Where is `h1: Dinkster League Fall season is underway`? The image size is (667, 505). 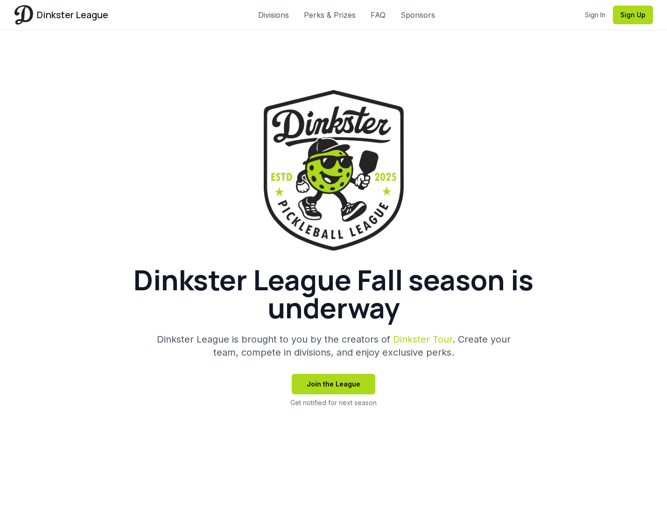 h1: Dinkster League Fall season is underway is located at coordinates (334, 293).